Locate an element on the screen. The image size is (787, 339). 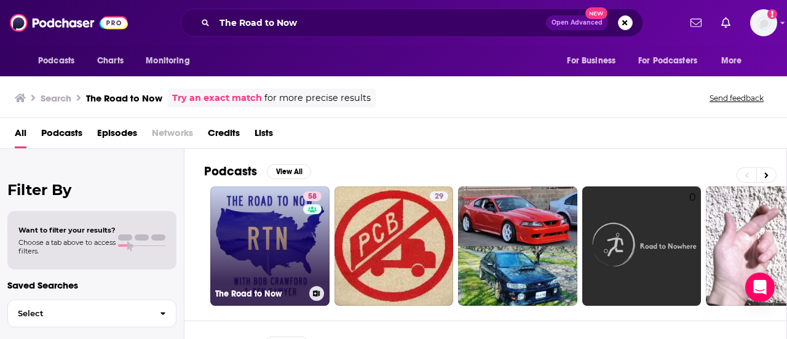
span: Want to filter your results? is located at coordinates (67, 230).